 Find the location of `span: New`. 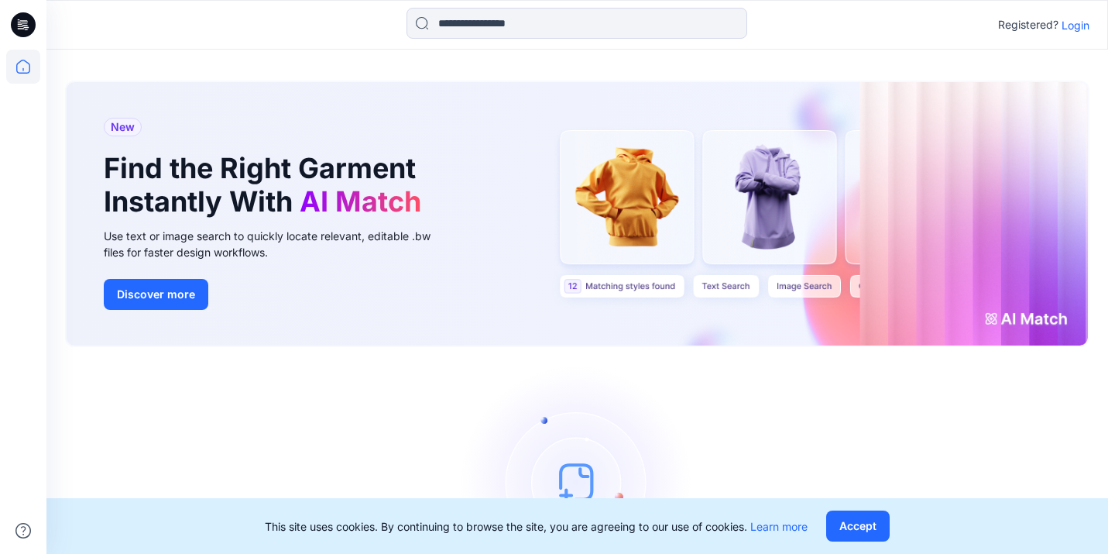

span: New is located at coordinates (122, 127).